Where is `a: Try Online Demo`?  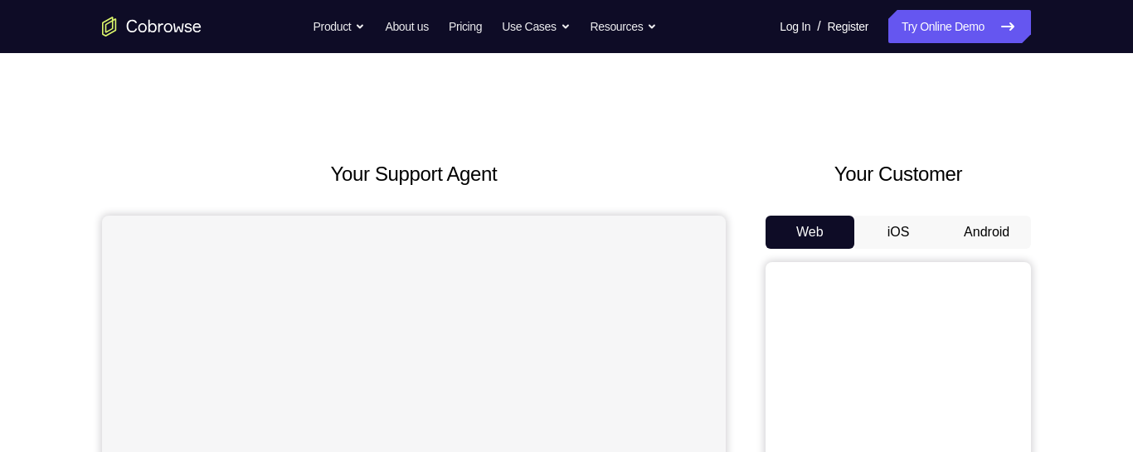
a: Try Online Demo is located at coordinates (960, 27).